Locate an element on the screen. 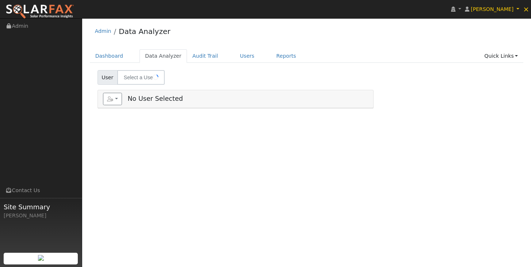  a: Dashboard is located at coordinates (109, 56).